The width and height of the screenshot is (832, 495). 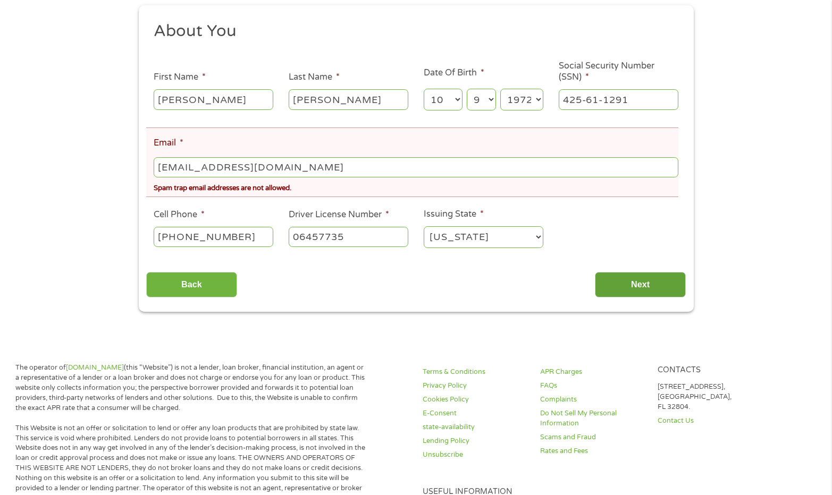 I want to click on label: Social Security Number (SSN), so click(x=618, y=72).